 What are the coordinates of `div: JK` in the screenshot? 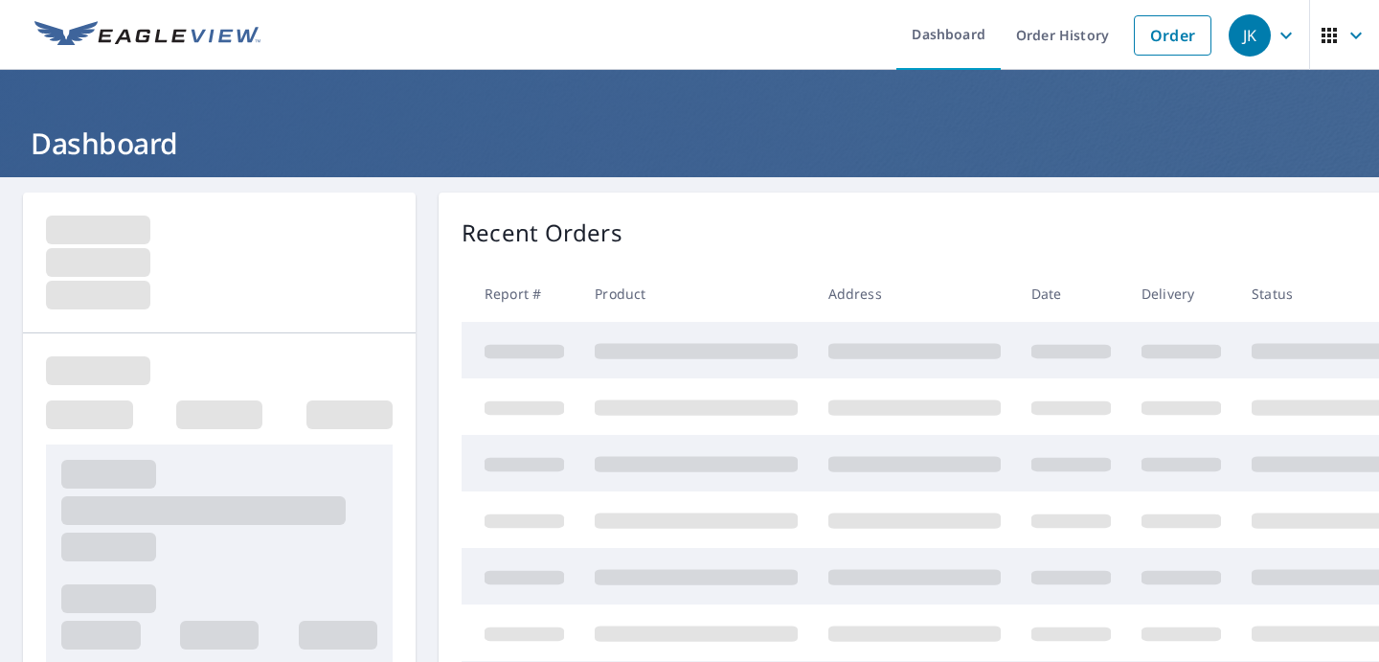 It's located at (1250, 35).